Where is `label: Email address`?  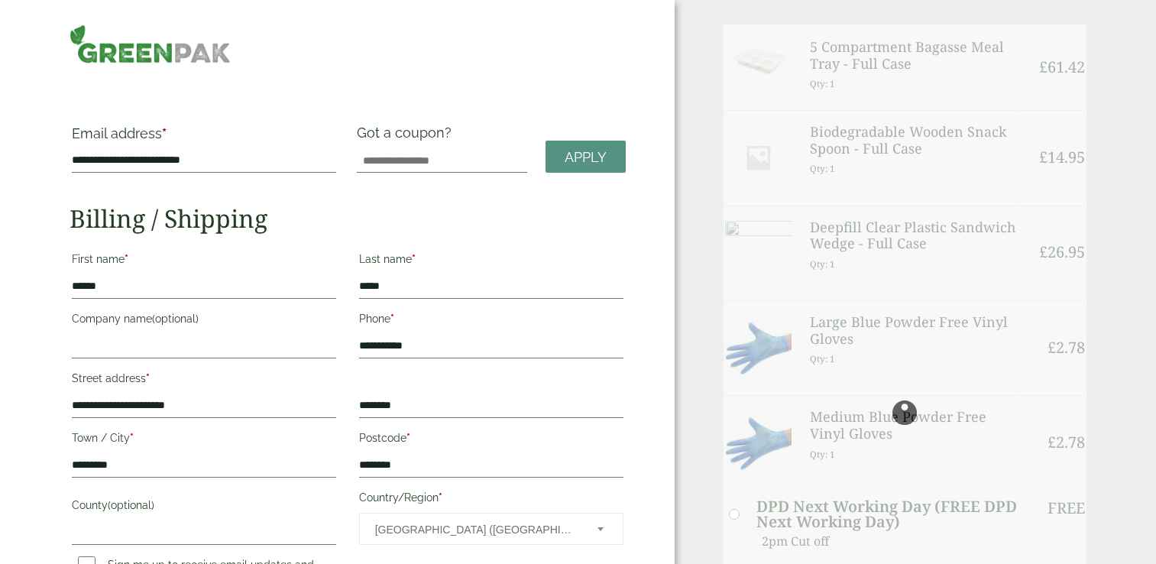
label: Email address is located at coordinates (204, 138).